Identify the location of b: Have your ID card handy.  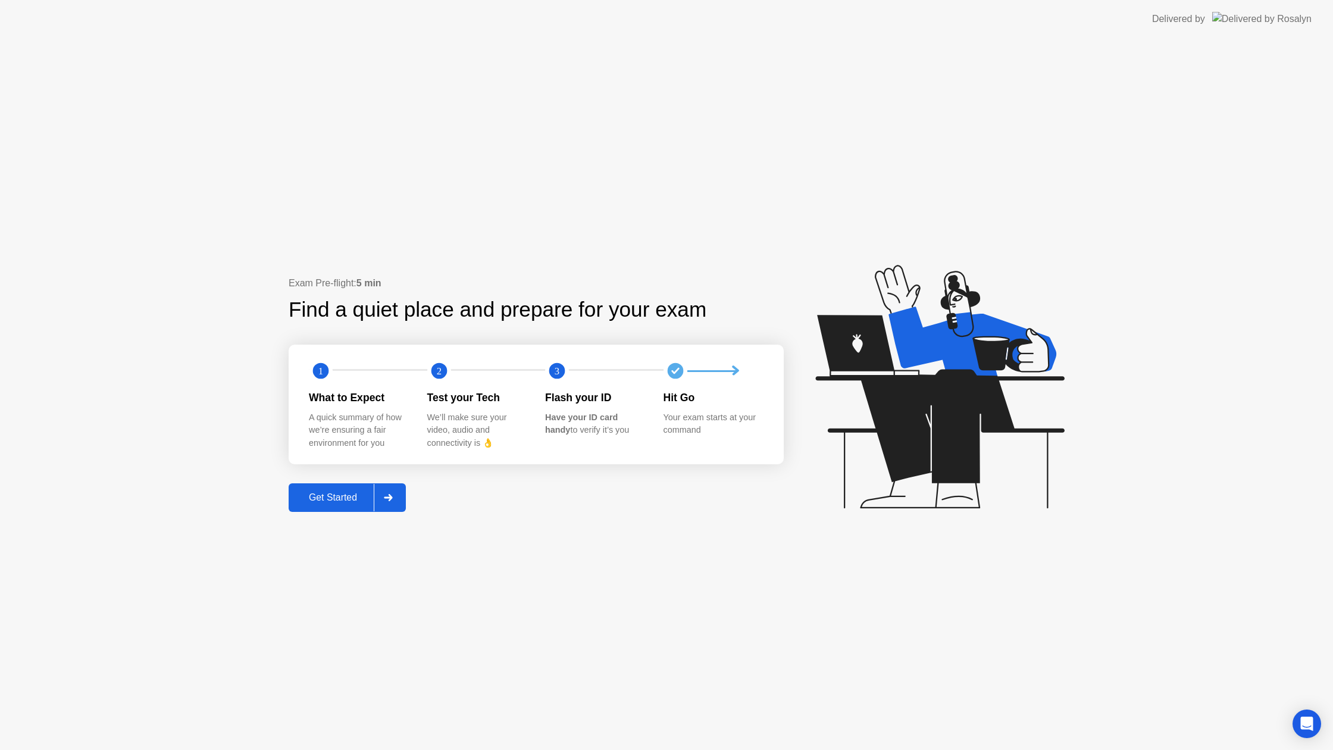
(581, 424).